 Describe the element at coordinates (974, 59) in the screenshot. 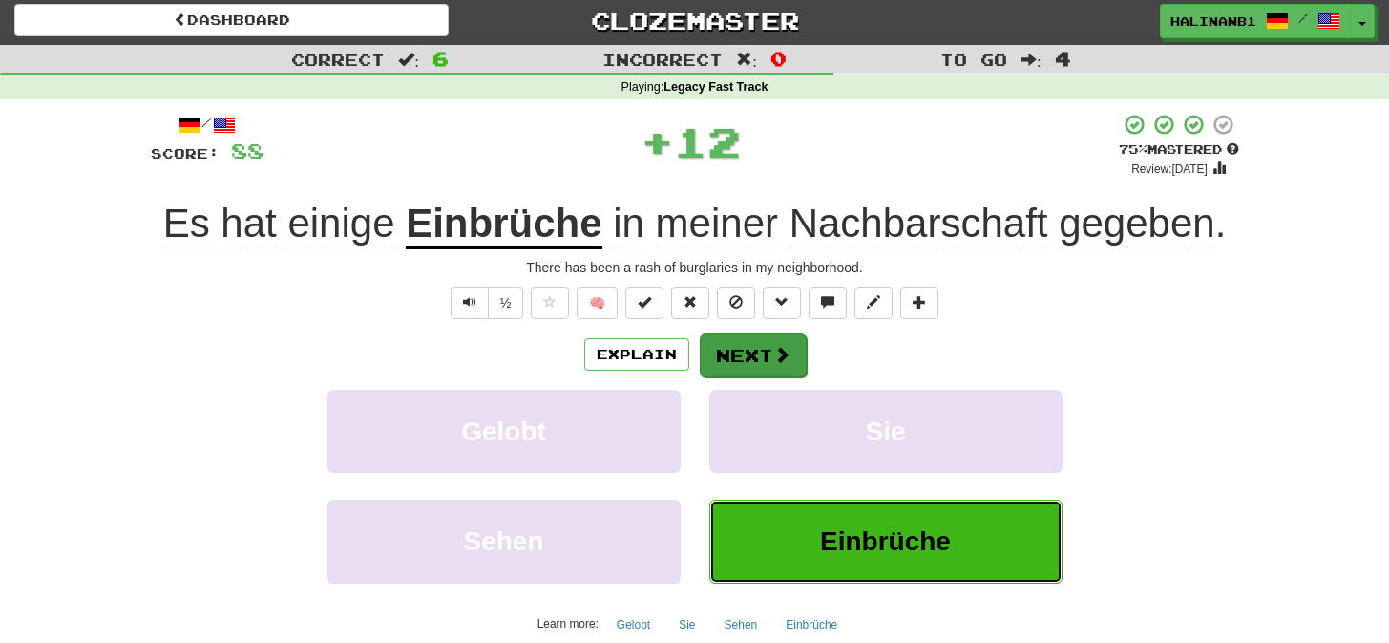

I see `span: To go` at that location.